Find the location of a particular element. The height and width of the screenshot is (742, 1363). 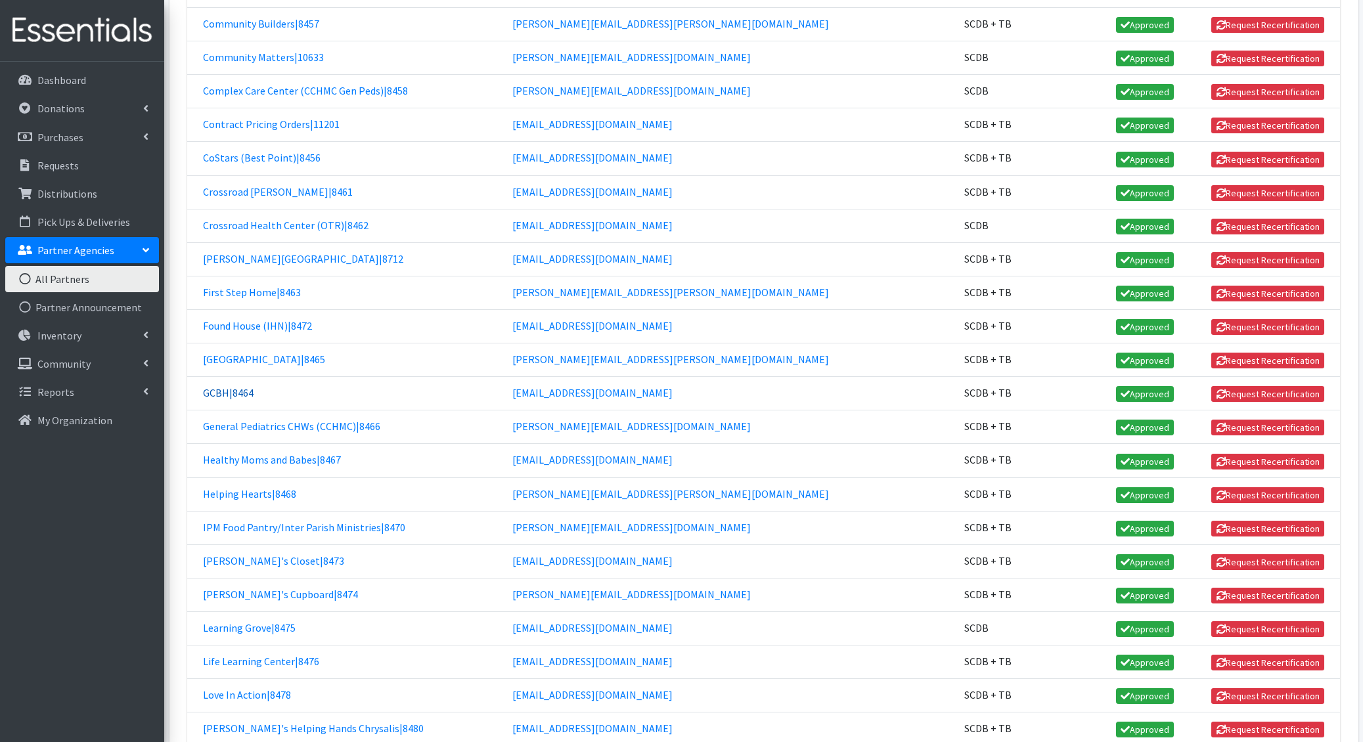

a: Requests is located at coordinates (82, 166).